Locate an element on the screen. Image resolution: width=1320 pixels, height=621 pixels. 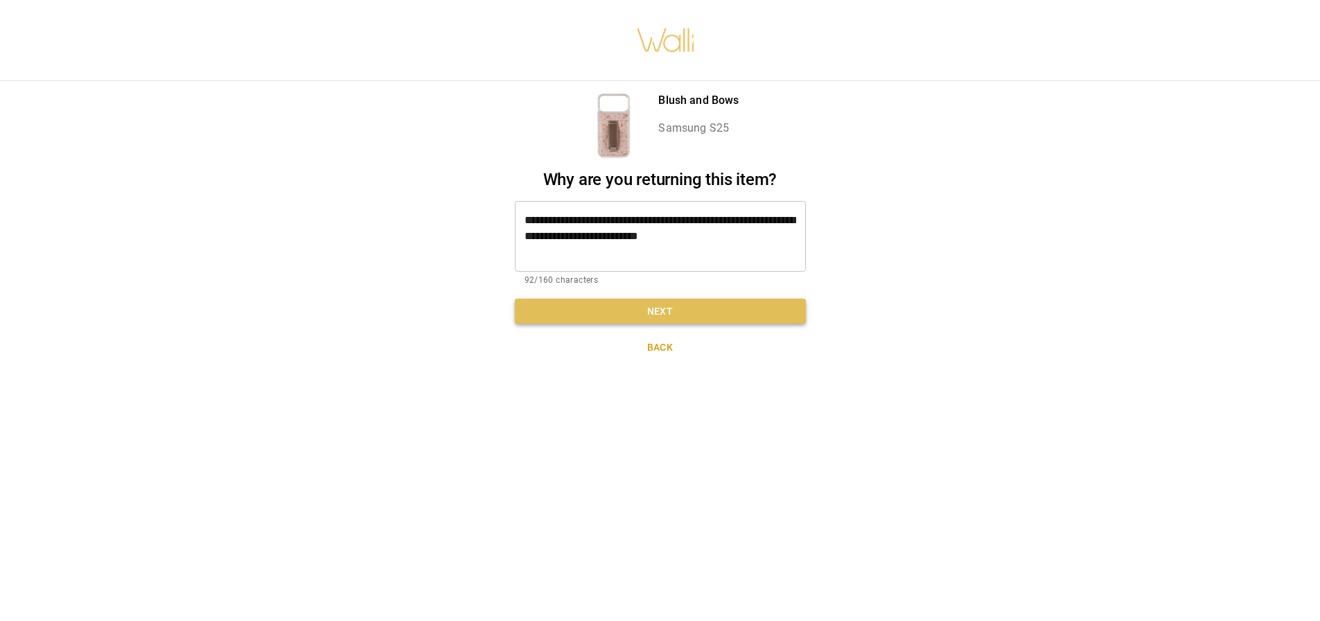
button: Back is located at coordinates (660, 347).